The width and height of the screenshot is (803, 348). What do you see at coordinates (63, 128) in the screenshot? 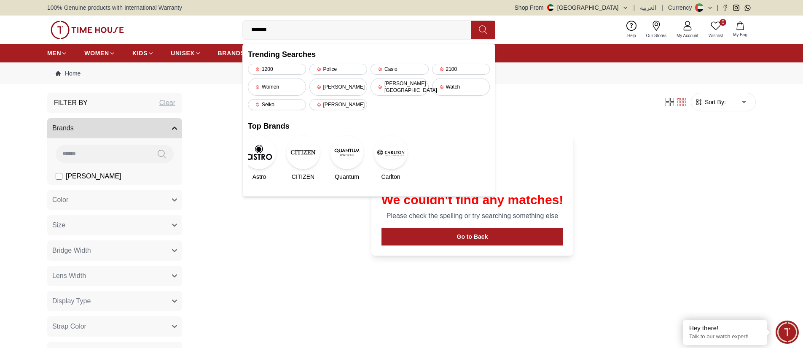
I see `span: Brands` at bounding box center [63, 128].